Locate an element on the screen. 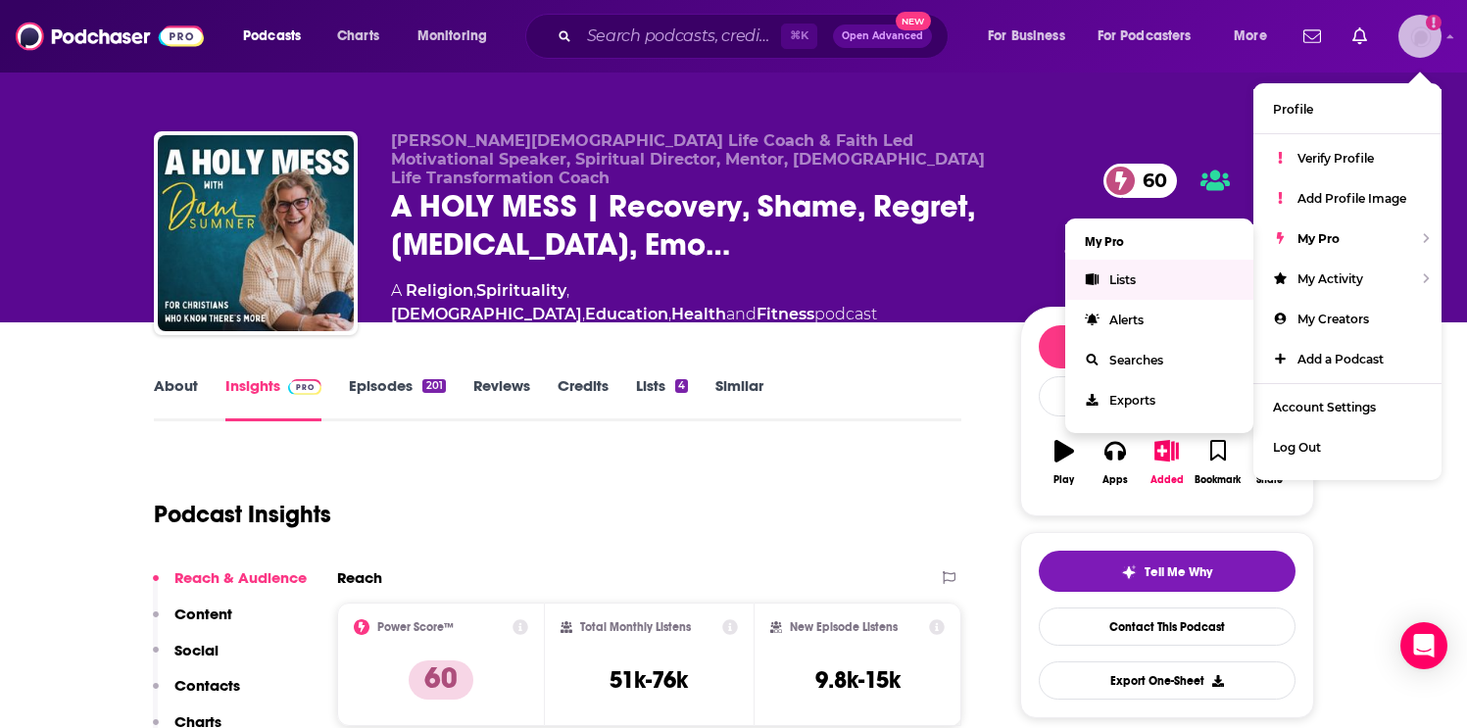 Image resolution: width=1467 pixels, height=728 pixels. svg: Email not verified is located at coordinates (1434, 23).